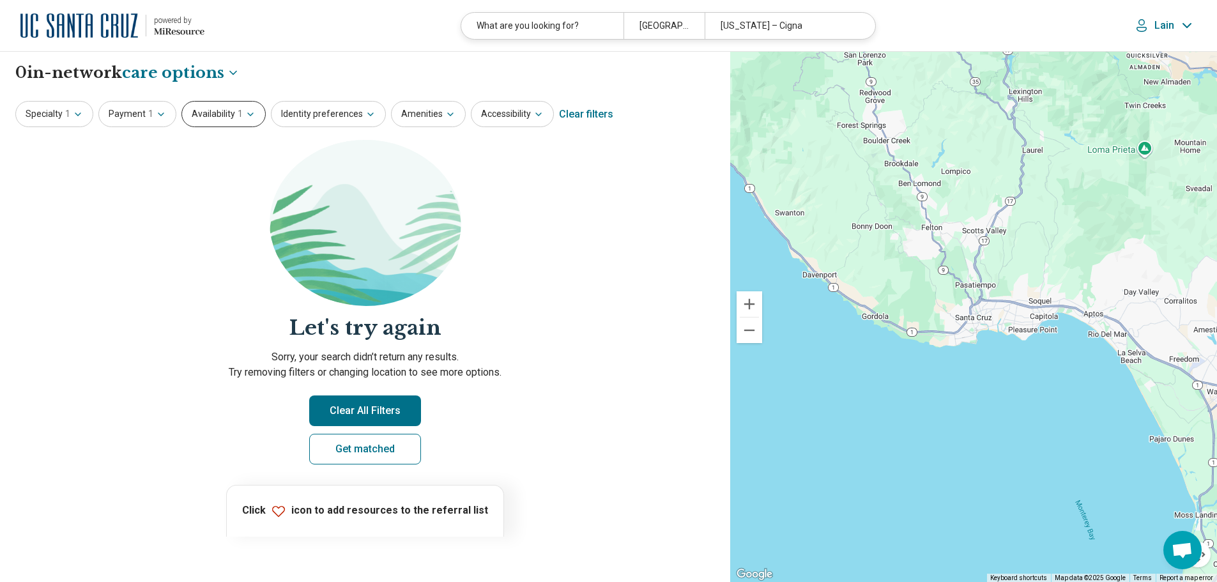 This screenshot has height=582, width=1217. I want to click on img: University of California at Santa Cruz, so click(79, 26).